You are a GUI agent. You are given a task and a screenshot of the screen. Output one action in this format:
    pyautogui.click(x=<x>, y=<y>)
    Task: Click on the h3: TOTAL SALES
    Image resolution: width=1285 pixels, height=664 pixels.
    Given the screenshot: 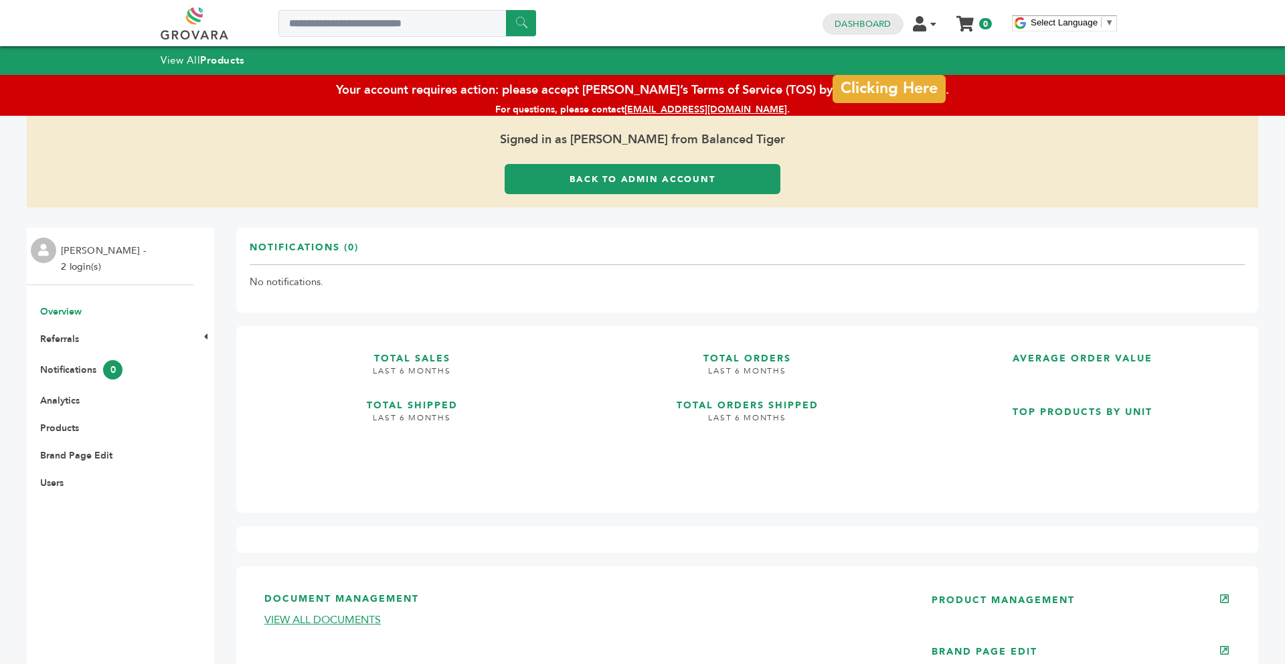 What is the action you would take?
    pyautogui.click(x=411, y=352)
    